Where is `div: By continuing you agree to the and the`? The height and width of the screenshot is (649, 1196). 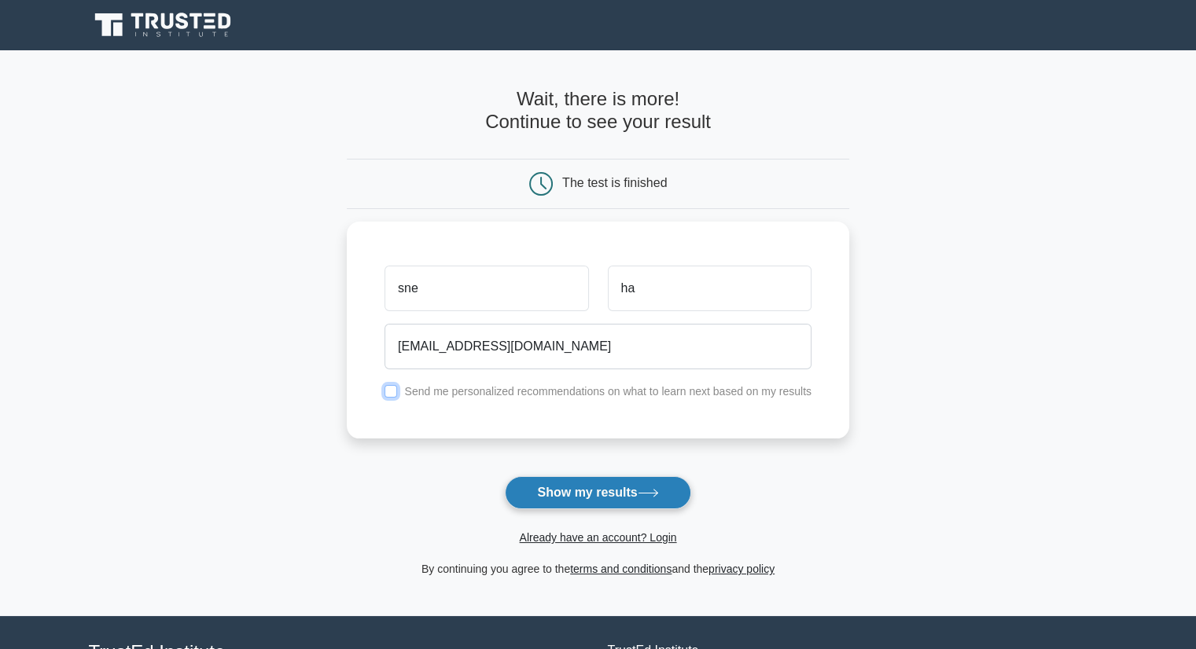
div: By continuing you agree to the and the is located at coordinates (597, 569).